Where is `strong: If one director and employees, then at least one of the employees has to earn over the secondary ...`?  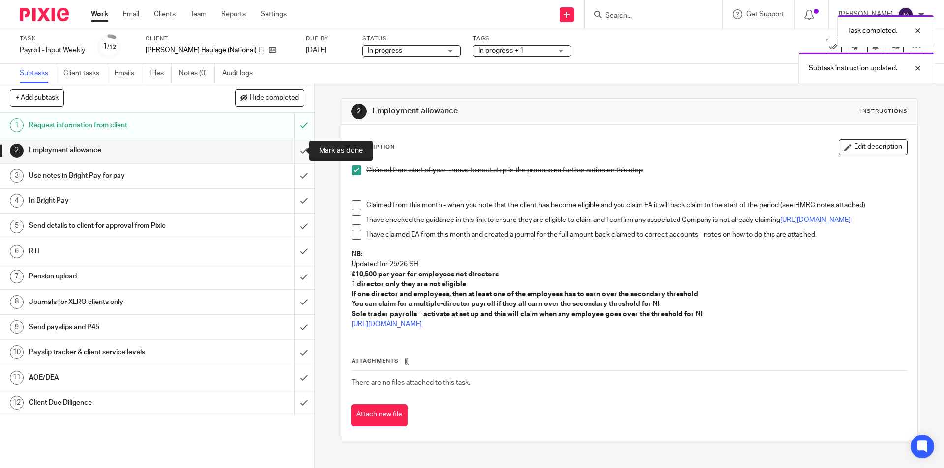 strong: If one director and employees, then at least one of the employees has to earn over the secondary ... is located at coordinates (524, 294).